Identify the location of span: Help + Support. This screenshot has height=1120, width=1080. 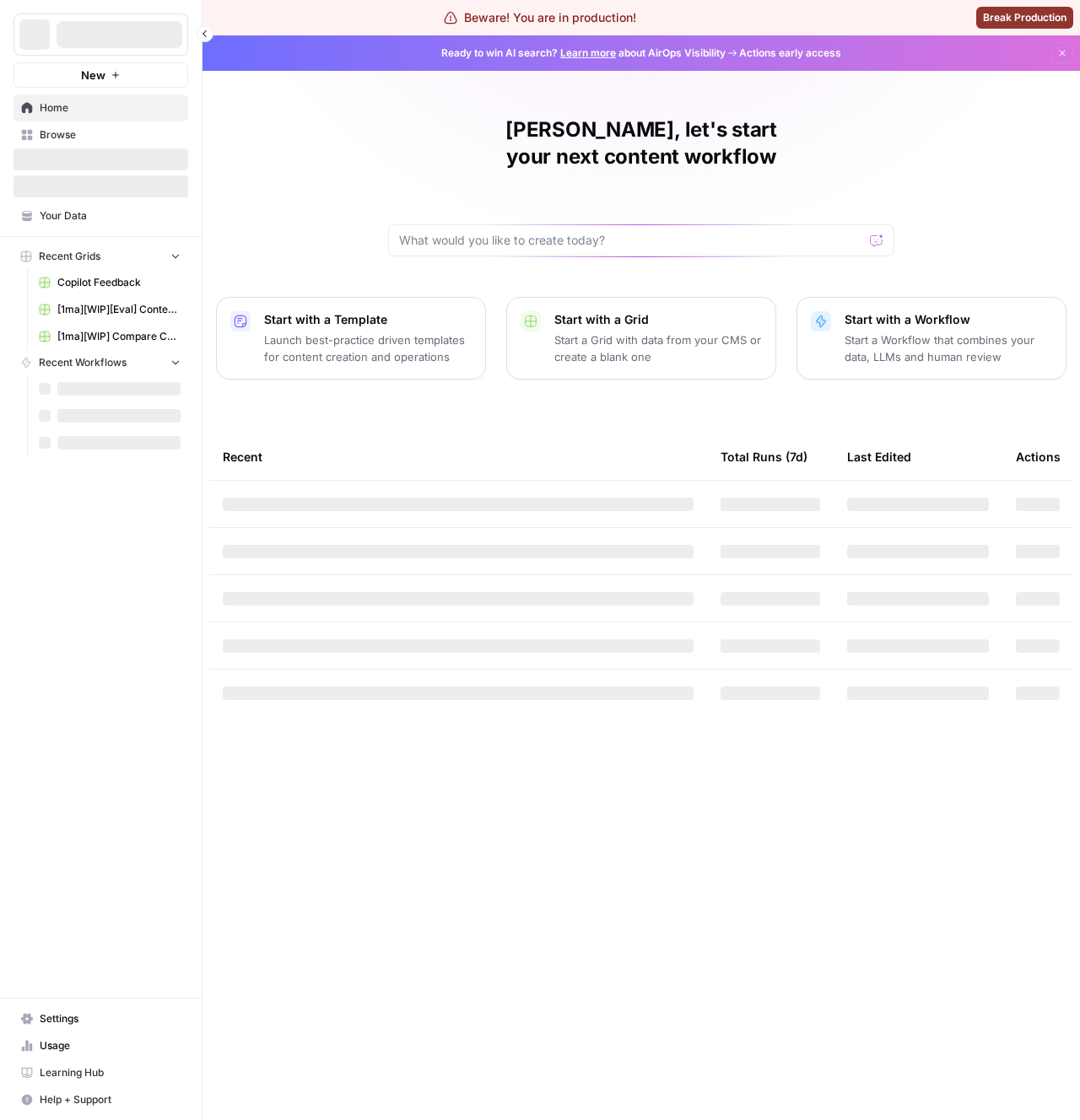
(110, 1100).